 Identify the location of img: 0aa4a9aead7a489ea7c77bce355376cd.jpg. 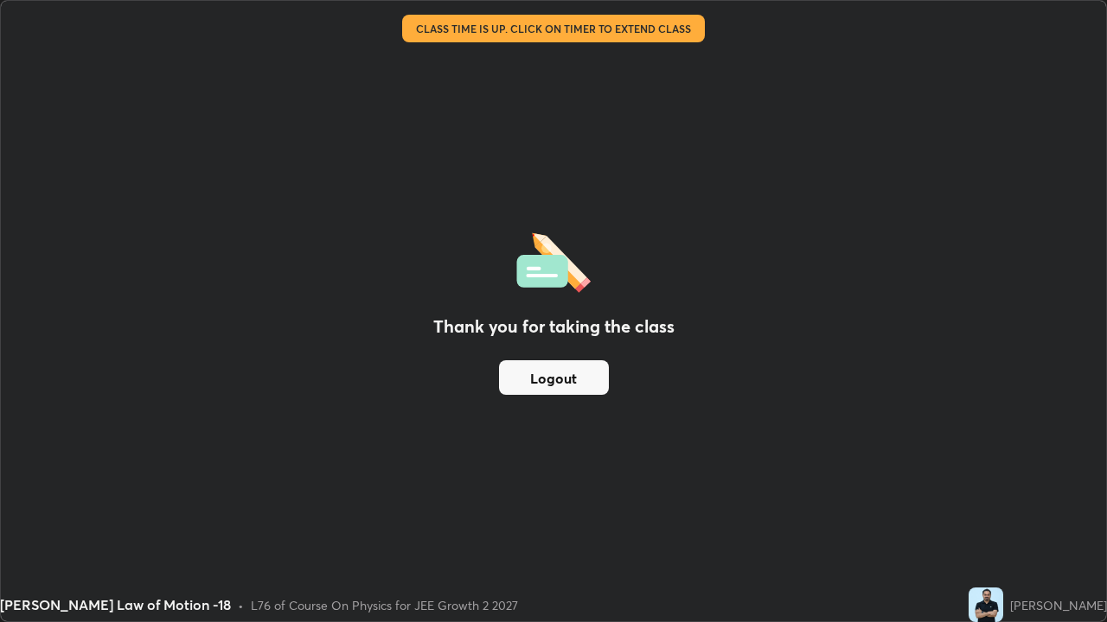
(986, 605).